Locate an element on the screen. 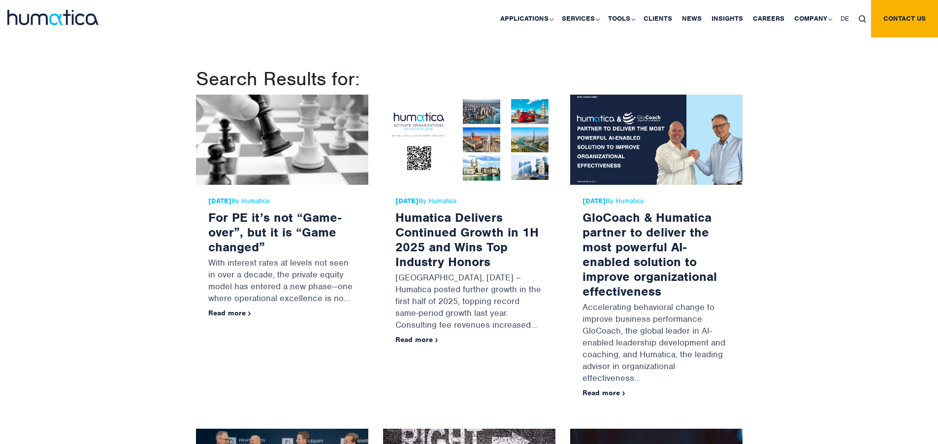  img: logo is located at coordinates (53, 17).